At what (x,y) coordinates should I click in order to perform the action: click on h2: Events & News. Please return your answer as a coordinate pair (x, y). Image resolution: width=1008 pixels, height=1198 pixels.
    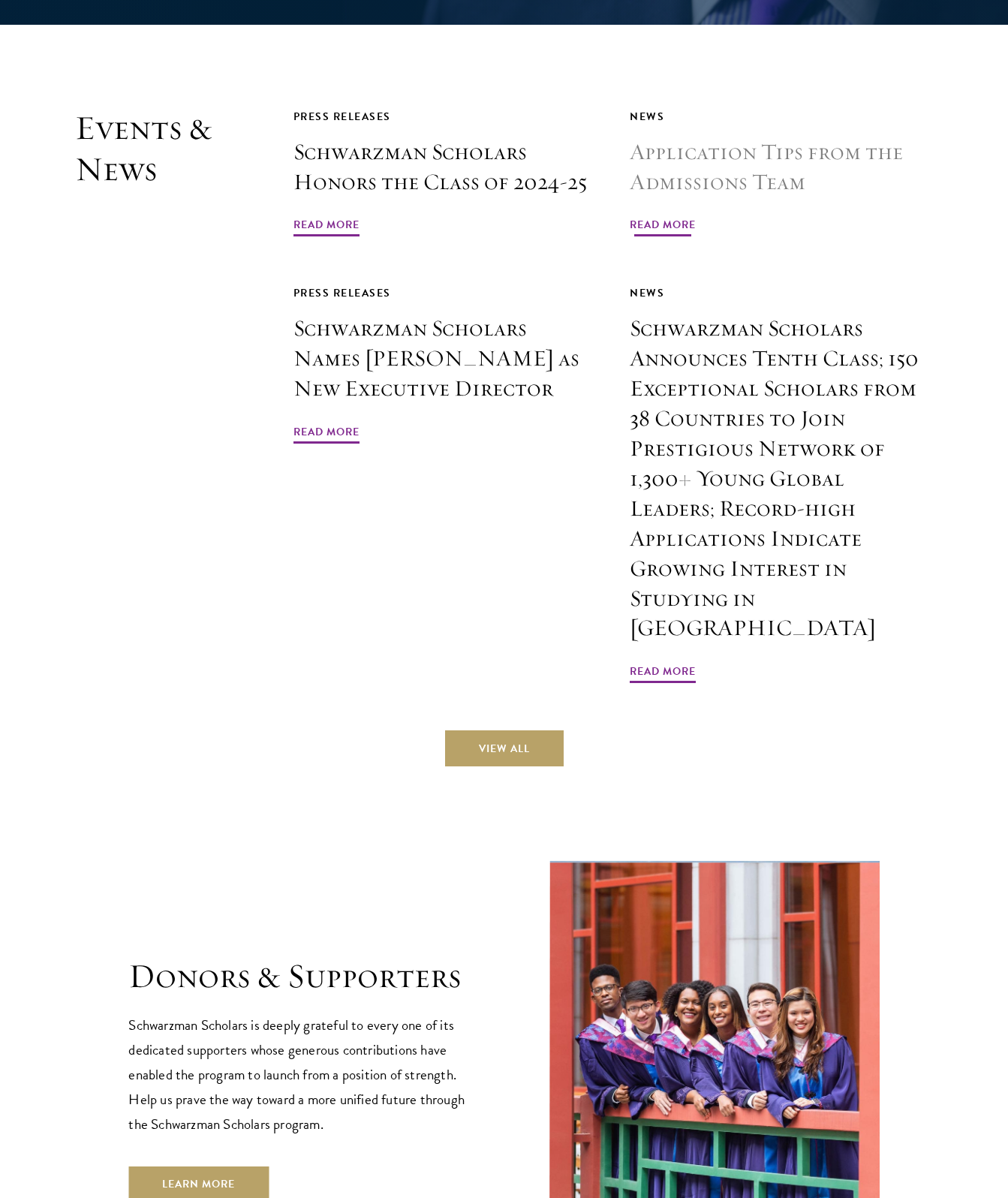
    Looking at the image, I should click on (146, 396).